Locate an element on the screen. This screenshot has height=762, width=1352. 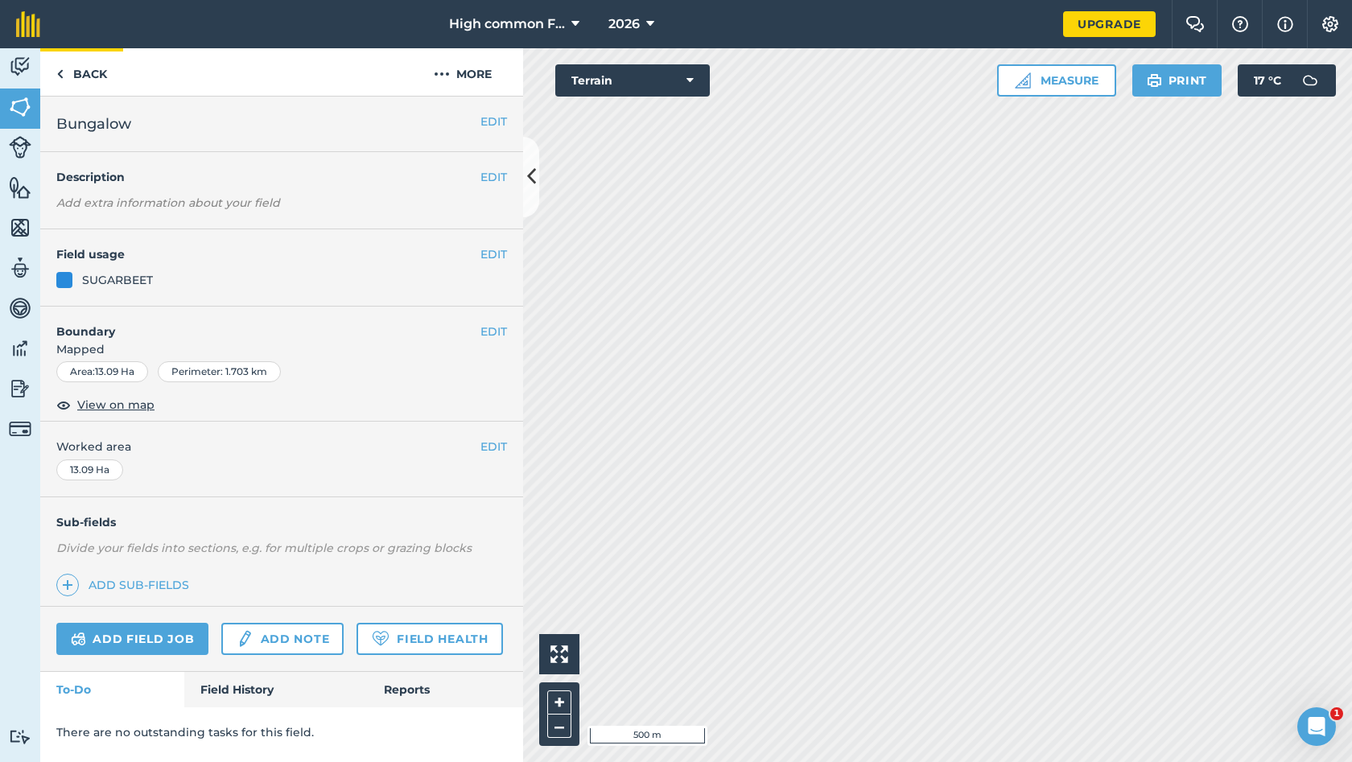
div: 13.09 Ha is located at coordinates (89, 470).